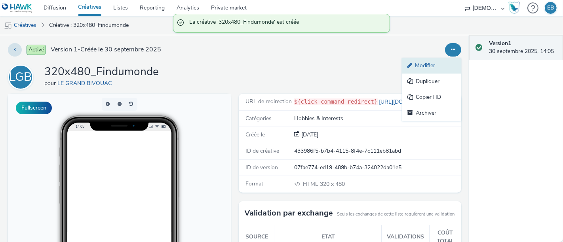  What do you see at coordinates (378, 119) in the screenshot?
I see `div: Hobbies & Interests` at bounding box center [378, 119].